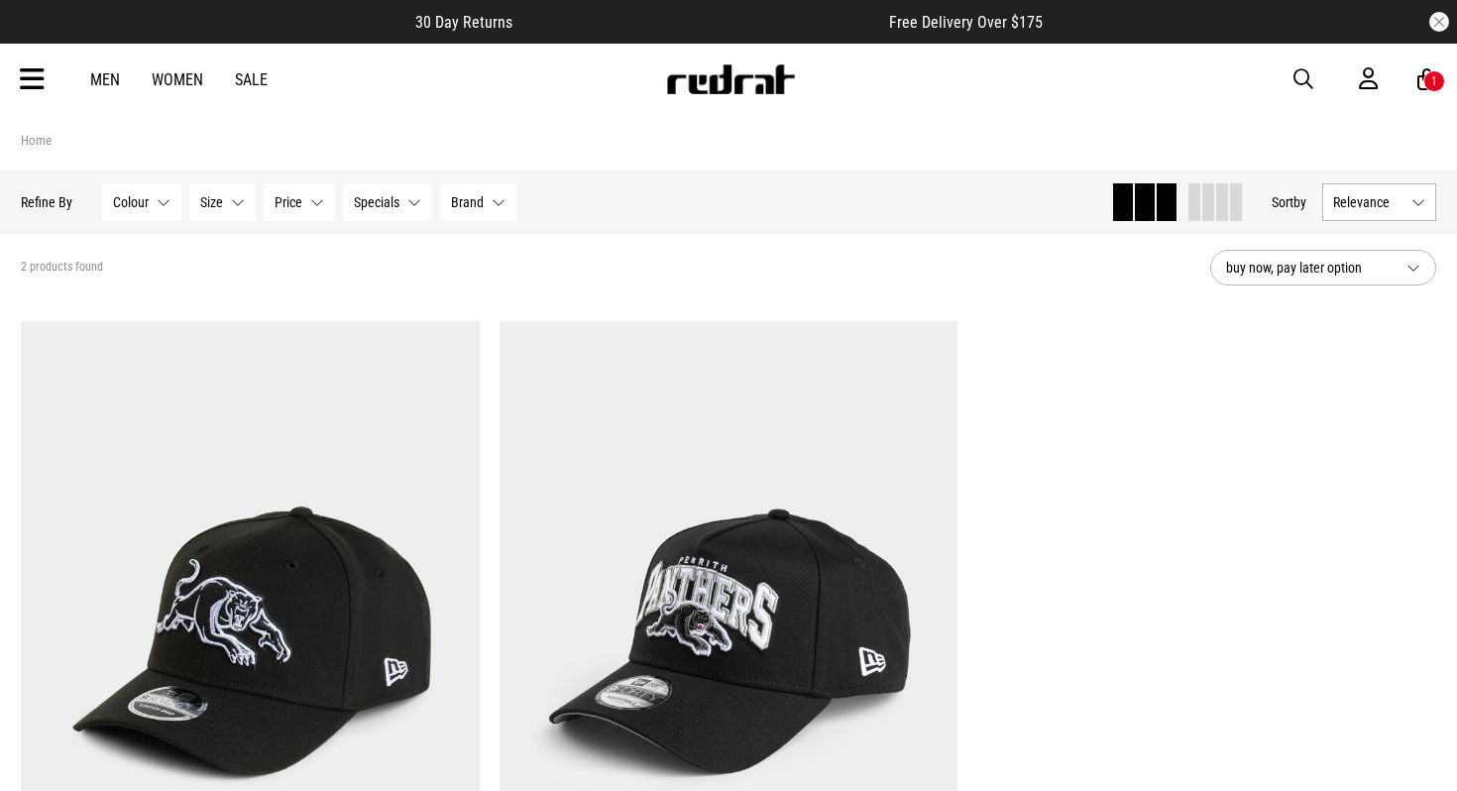 The image size is (1457, 791). I want to click on span: 30 Day Returns, so click(464, 22).